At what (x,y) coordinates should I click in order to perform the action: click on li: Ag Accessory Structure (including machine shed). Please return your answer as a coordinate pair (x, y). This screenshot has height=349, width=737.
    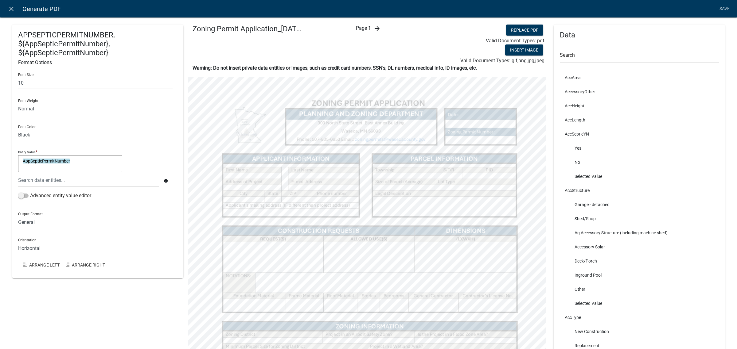
    Looking at the image, I should click on (639, 233).